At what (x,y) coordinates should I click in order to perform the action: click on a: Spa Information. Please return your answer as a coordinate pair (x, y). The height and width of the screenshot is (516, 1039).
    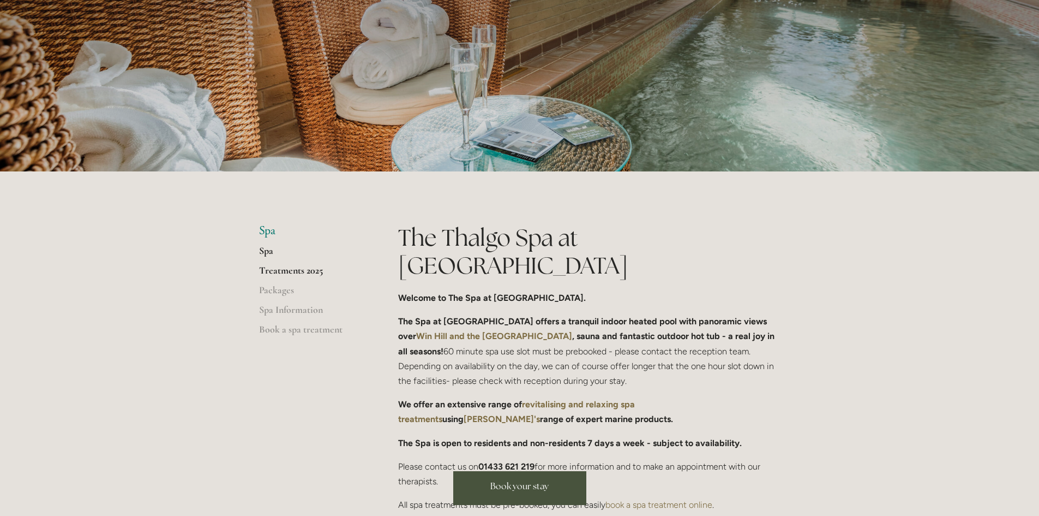
    Looking at the image, I should click on (311, 313).